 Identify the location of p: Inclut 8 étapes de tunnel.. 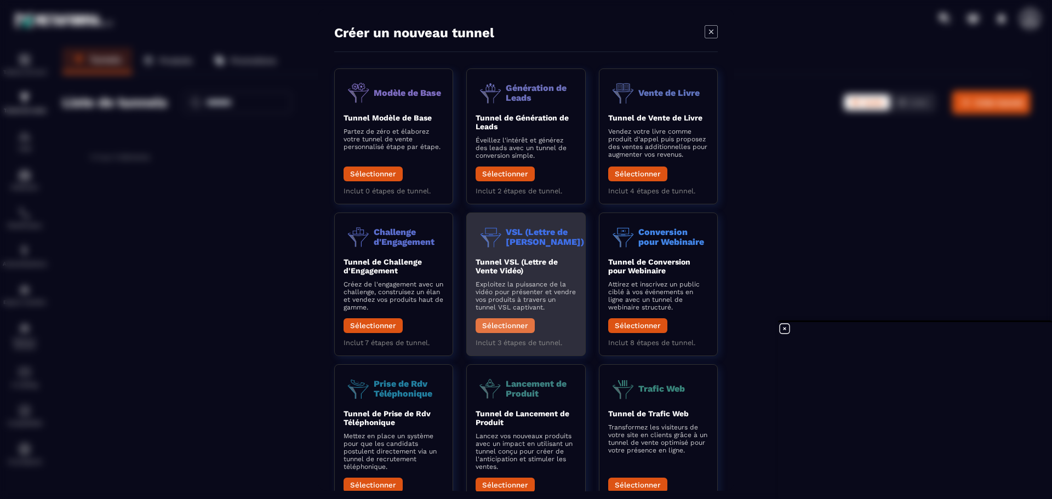
(658, 343).